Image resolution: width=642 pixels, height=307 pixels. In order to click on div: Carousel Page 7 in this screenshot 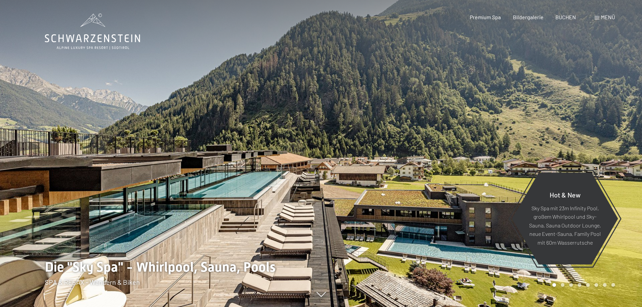, I will do `click(605, 285)`.